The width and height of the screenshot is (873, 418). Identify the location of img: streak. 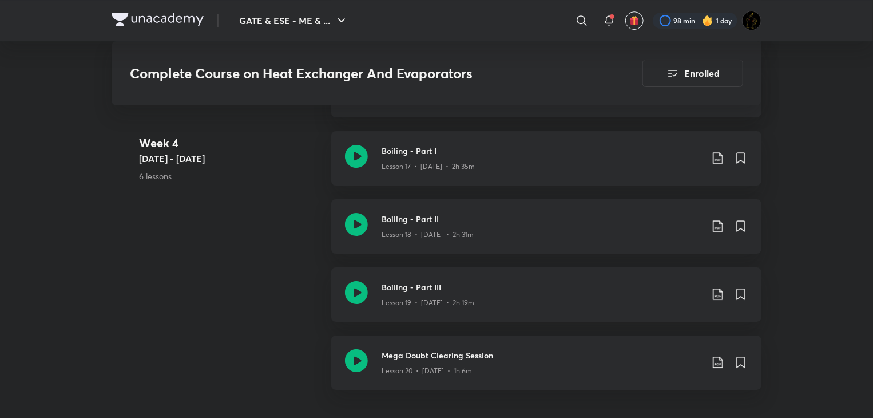
(708, 21).